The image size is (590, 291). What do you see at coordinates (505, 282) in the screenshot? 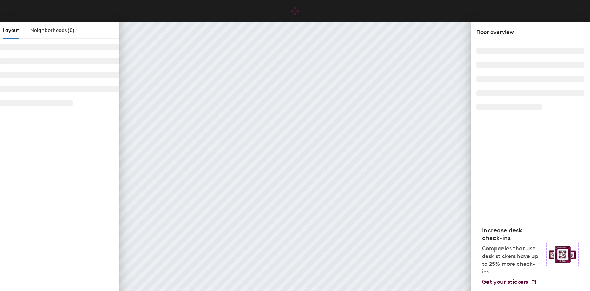
I see `span: Get your stickers` at bounding box center [505, 282].